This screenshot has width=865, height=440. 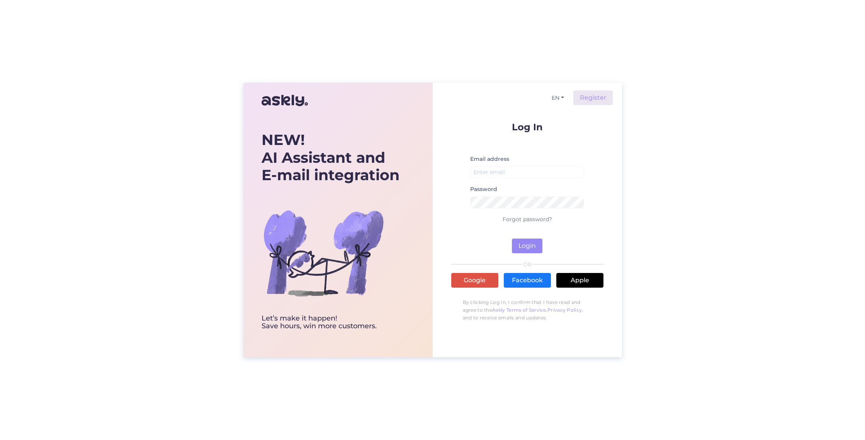 What do you see at coordinates (489, 159) in the screenshot?
I see `label: Email address` at bounding box center [489, 159].